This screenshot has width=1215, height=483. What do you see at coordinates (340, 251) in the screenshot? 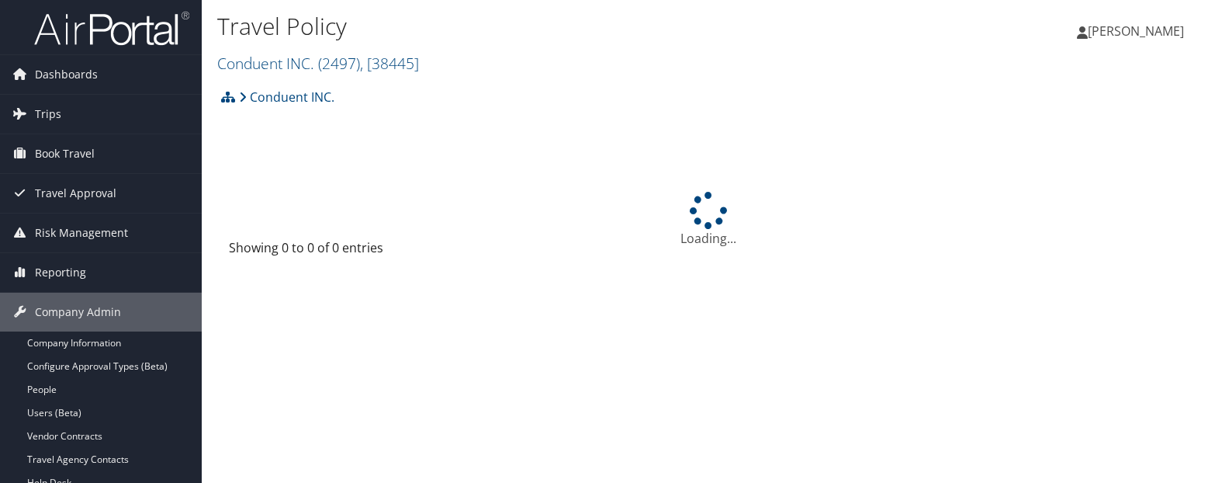
I see `div: Showing 0 to 0 of 0 entries` at bounding box center [340, 251].